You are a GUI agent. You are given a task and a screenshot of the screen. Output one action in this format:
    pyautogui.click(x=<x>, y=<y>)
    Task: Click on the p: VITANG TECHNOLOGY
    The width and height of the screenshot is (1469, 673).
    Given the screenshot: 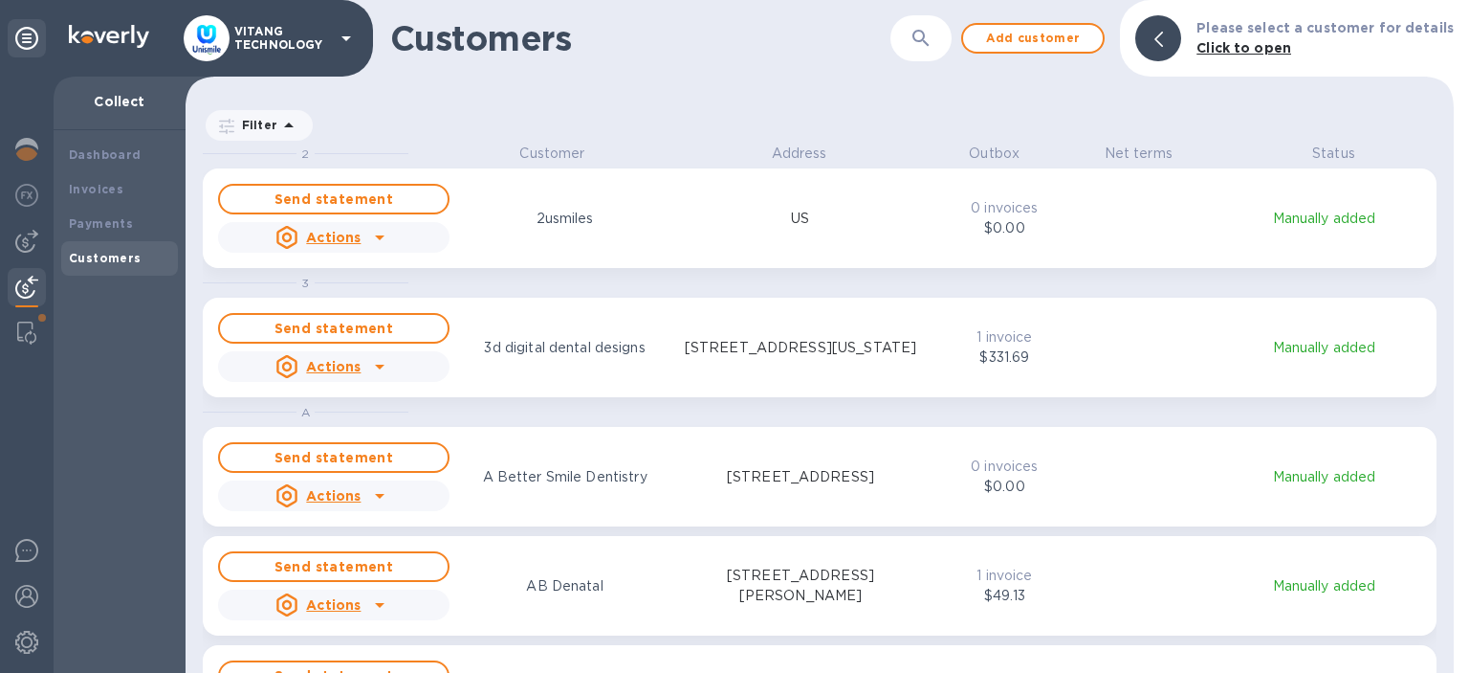 What is the action you would take?
    pyautogui.click(x=282, y=38)
    